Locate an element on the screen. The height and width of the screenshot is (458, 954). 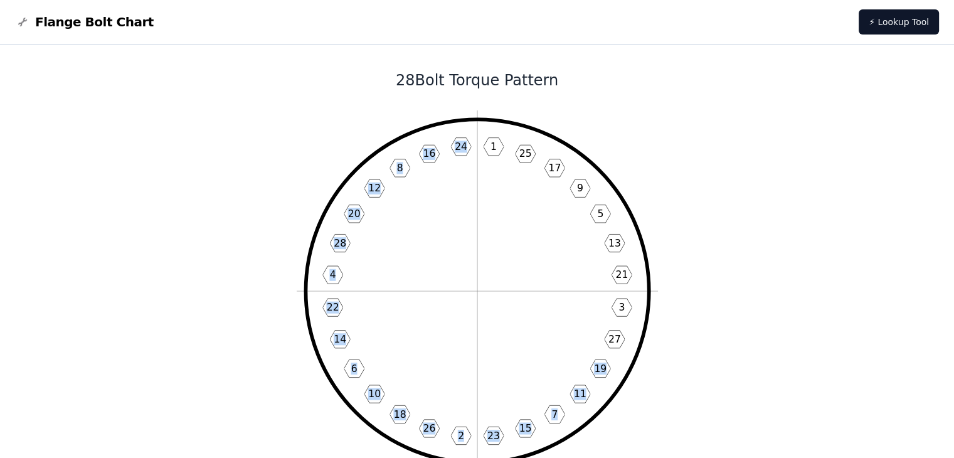
h1: 28 Bolt Torque Pattern is located at coordinates (478, 80).